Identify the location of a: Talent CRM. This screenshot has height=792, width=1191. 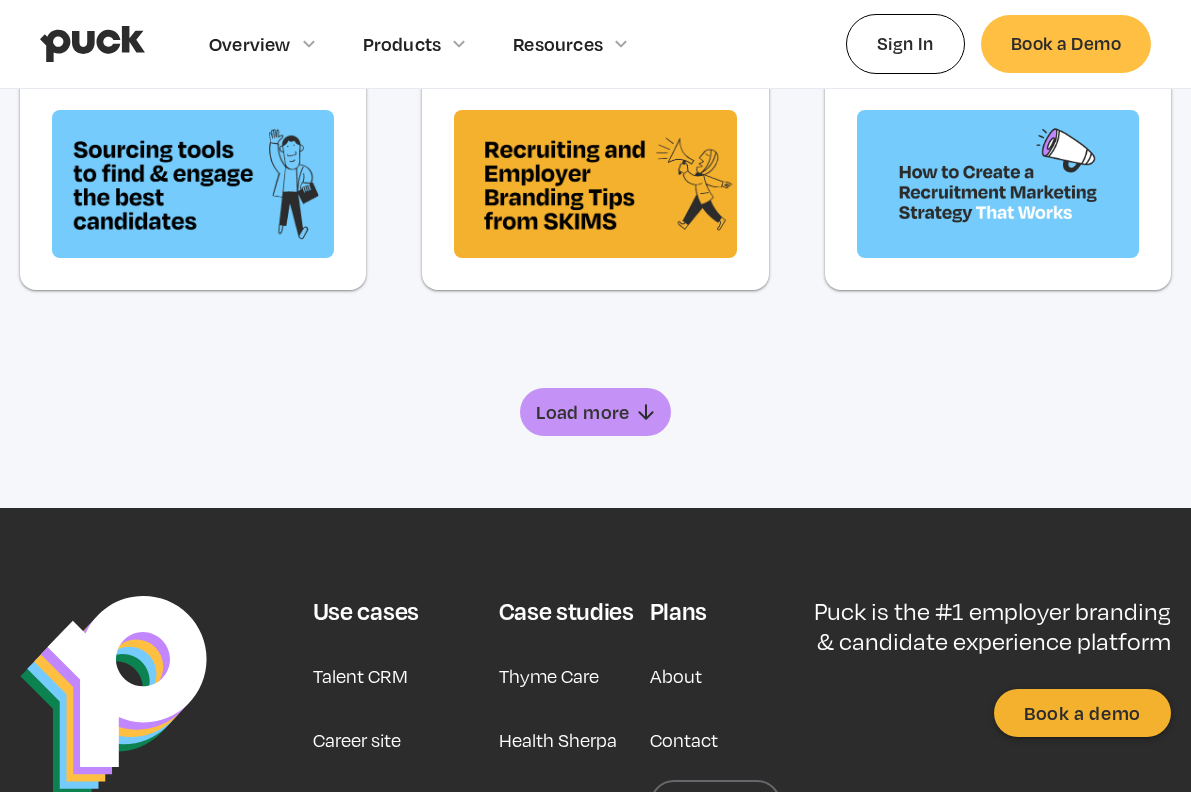
(360, 676).